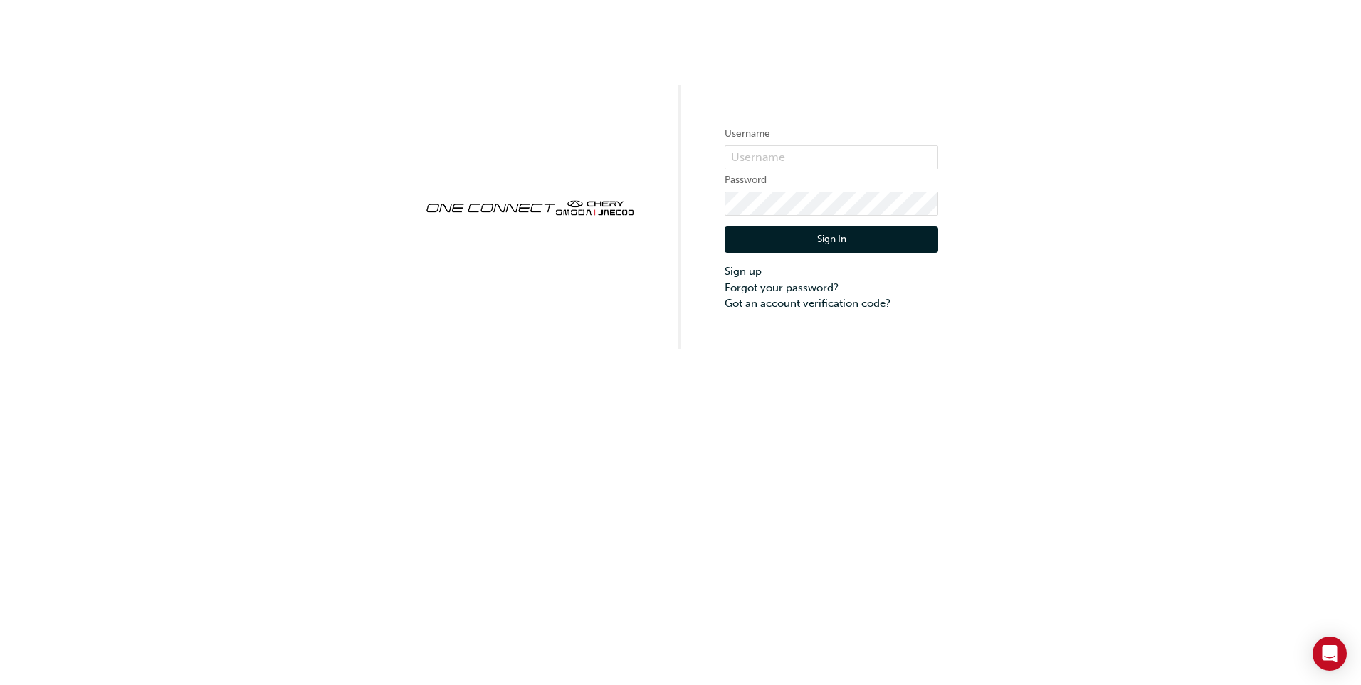 The height and width of the screenshot is (685, 1361). Describe the element at coordinates (831, 180) in the screenshot. I see `label: Password` at that location.